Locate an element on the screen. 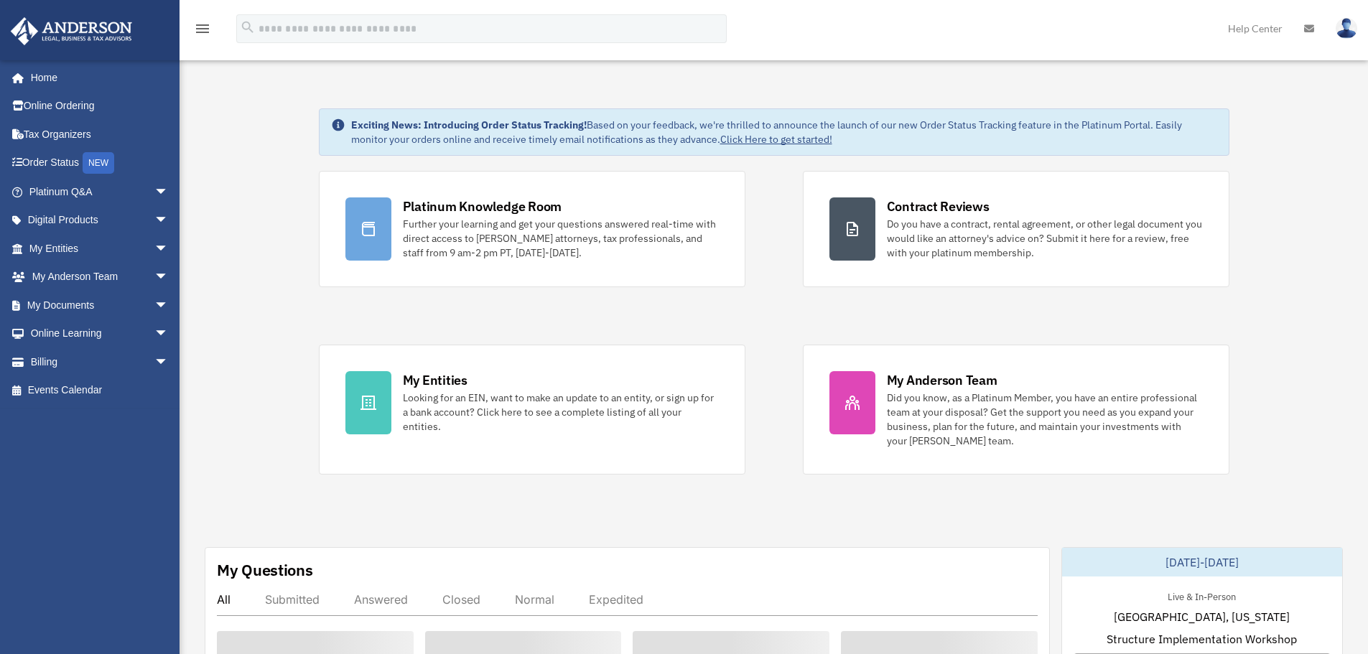  a: Order StatusNEW is located at coordinates (100, 163).